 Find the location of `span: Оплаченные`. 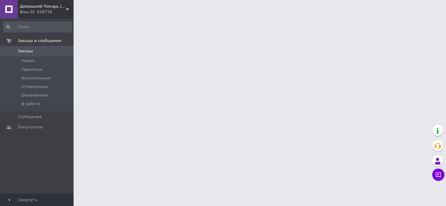

span: Оплаченные is located at coordinates (35, 95).